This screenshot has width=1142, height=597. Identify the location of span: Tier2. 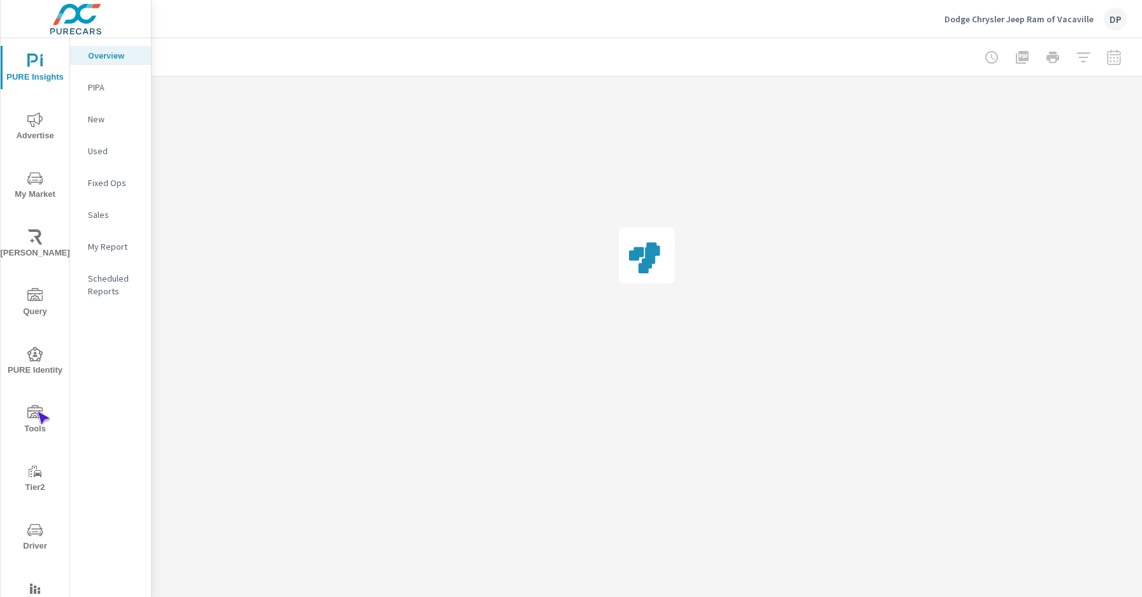
(35, 479).